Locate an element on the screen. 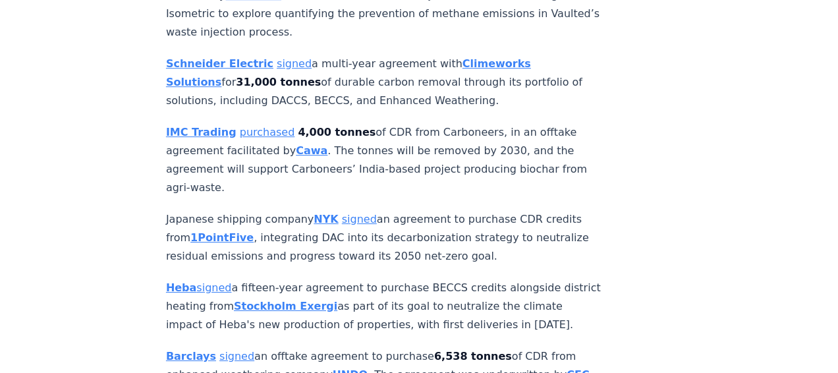 The image size is (838, 373). a: Cawa is located at coordinates (312, 150).